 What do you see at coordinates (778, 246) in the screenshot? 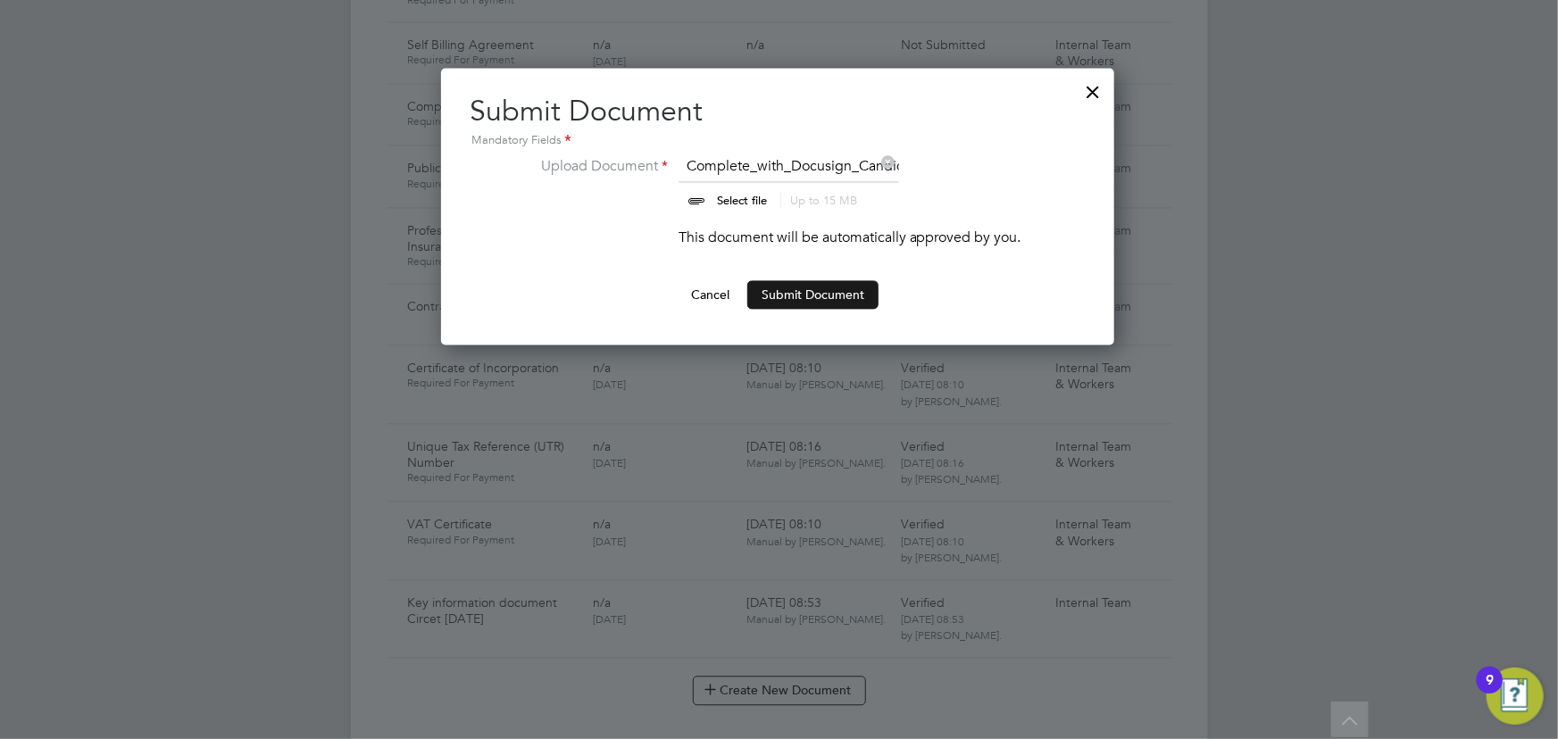
I see `li: This document will be automatically approved by you.` at bounding box center [778, 246].